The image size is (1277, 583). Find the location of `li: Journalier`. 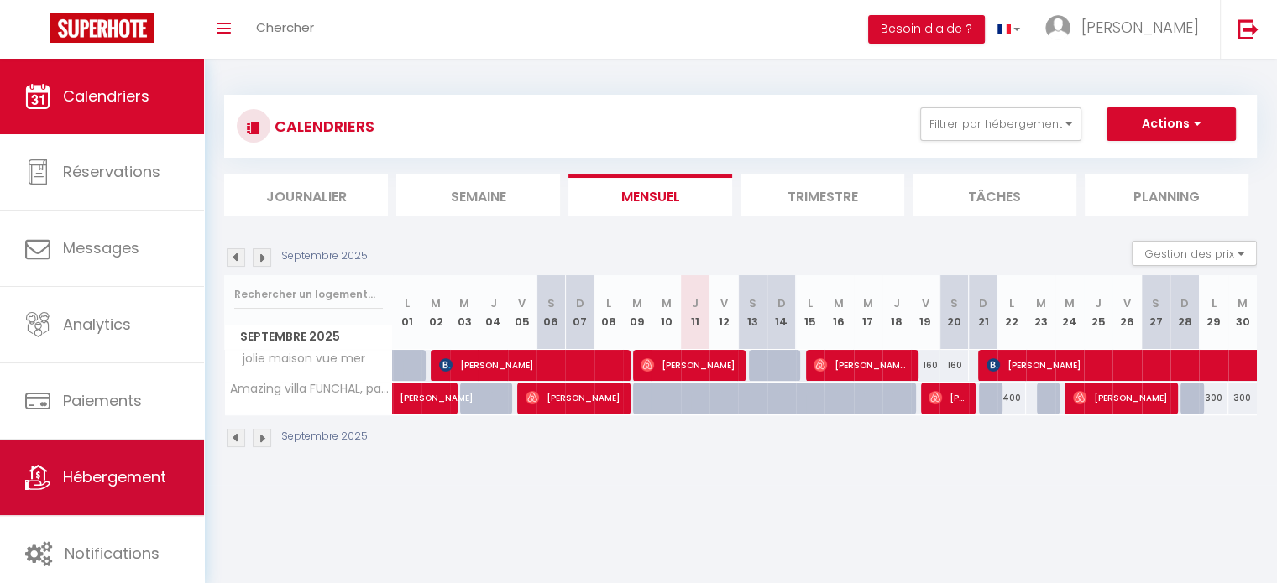

li: Journalier is located at coordinates (306, 195).